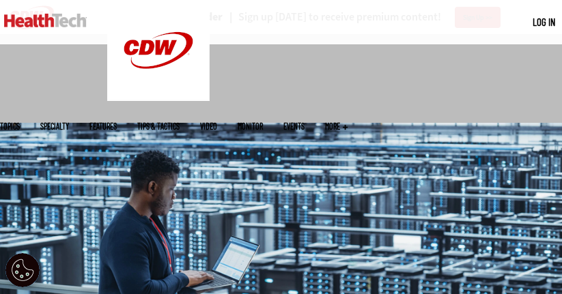  I want to click on a: Events, so click(294, 126).